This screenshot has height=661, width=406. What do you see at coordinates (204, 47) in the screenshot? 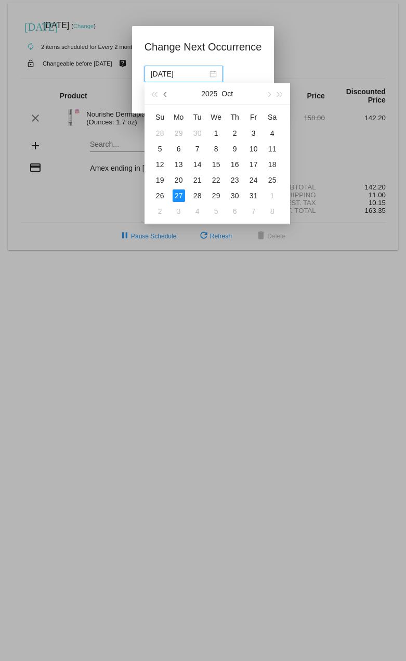
I see `h1: Change Next Occurrence` at bounding box center [204, 47].